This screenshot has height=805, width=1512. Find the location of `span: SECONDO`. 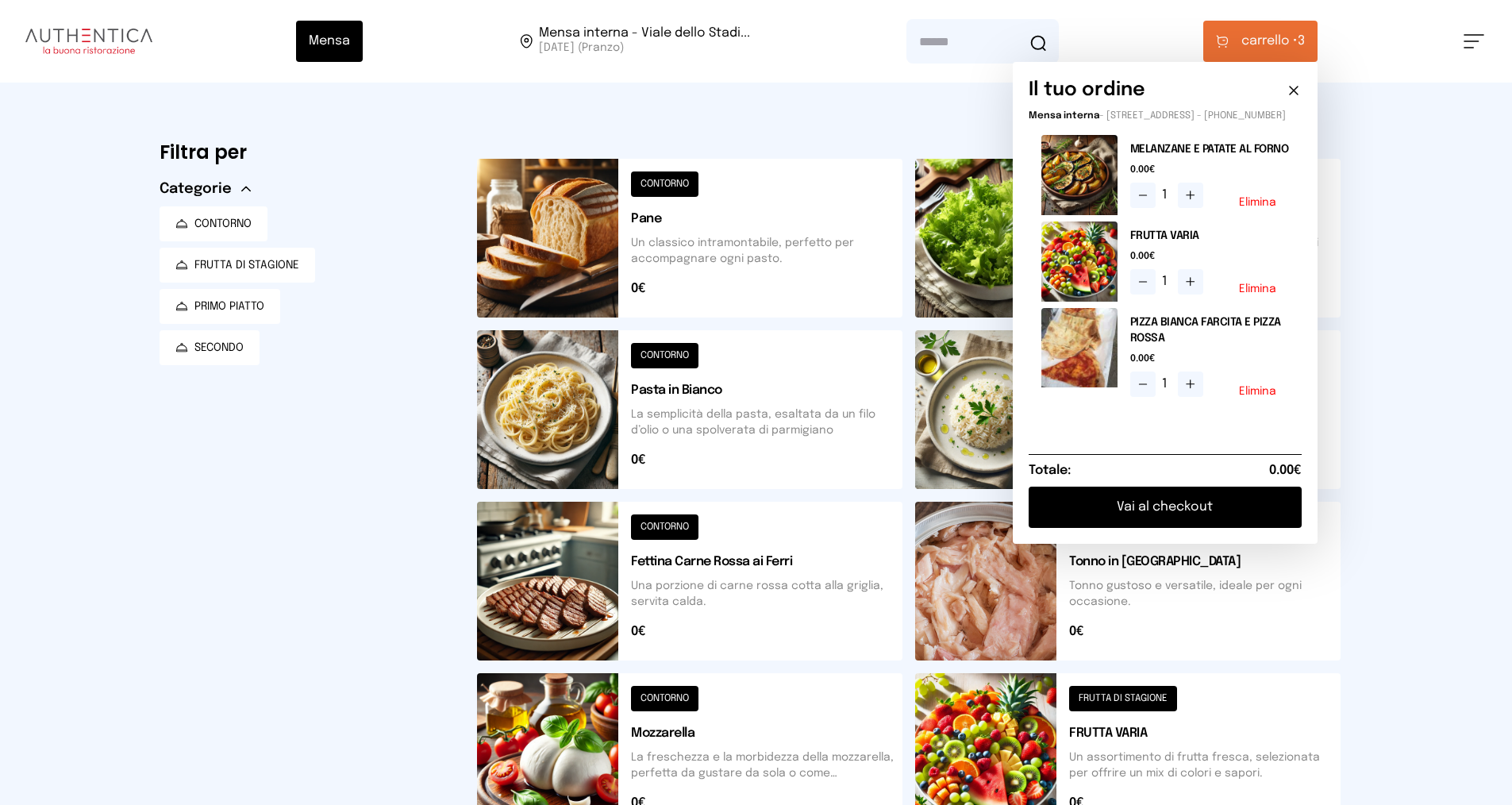

span: SECONDO is located at coordinates (219, 347).